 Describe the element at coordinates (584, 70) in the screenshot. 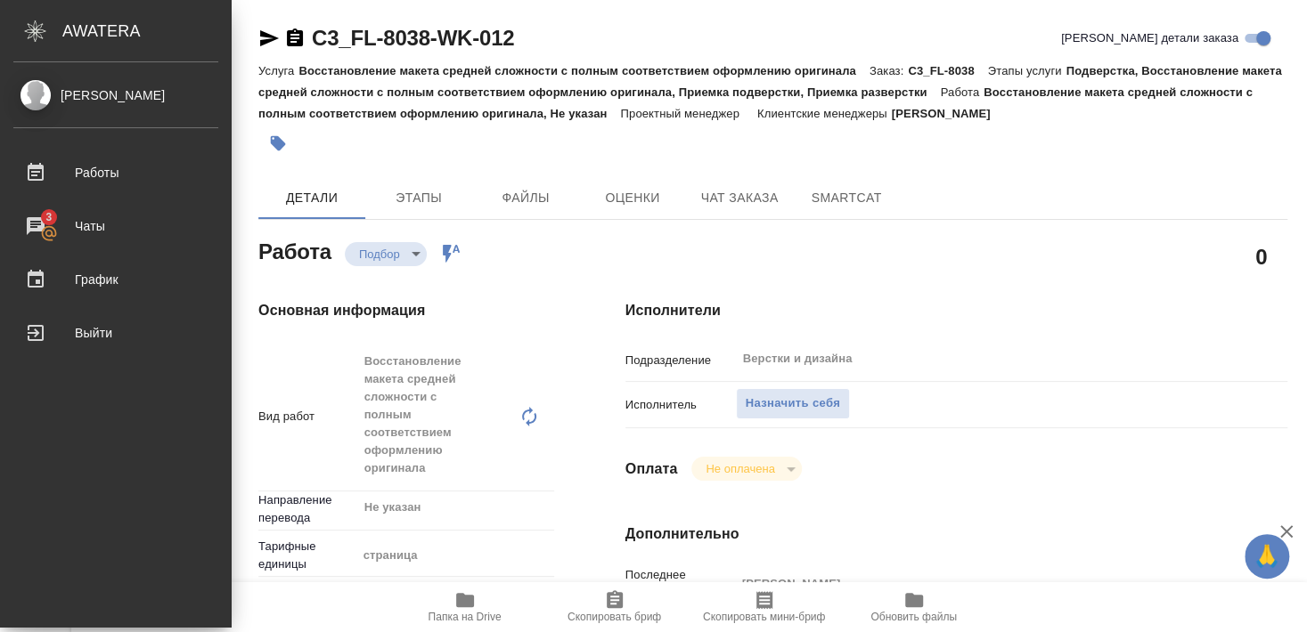

I see `p: Восстановление макета средней сложности с полным соответствием оформлению оригинала` at that location.